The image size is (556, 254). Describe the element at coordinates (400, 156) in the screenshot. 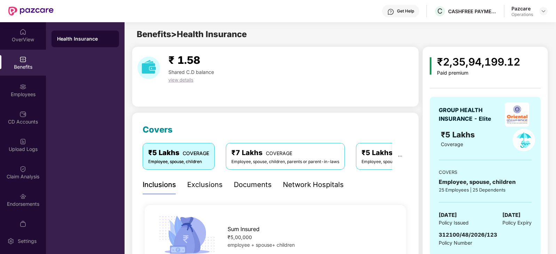

I see `button: ellipsis` at that location.